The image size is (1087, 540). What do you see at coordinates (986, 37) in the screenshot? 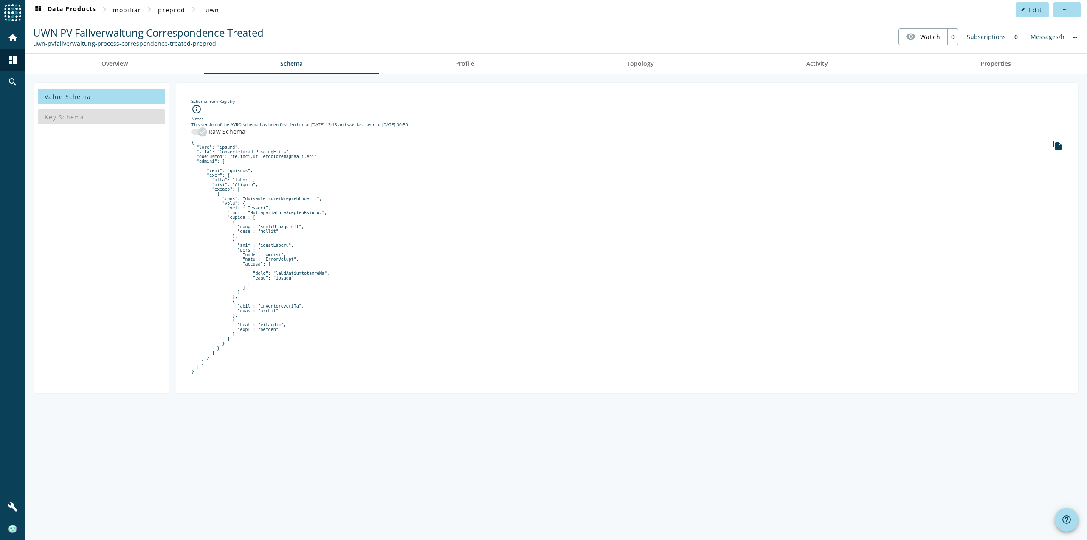
I see `div: Subscriptions` at bounding box center [986, 37].